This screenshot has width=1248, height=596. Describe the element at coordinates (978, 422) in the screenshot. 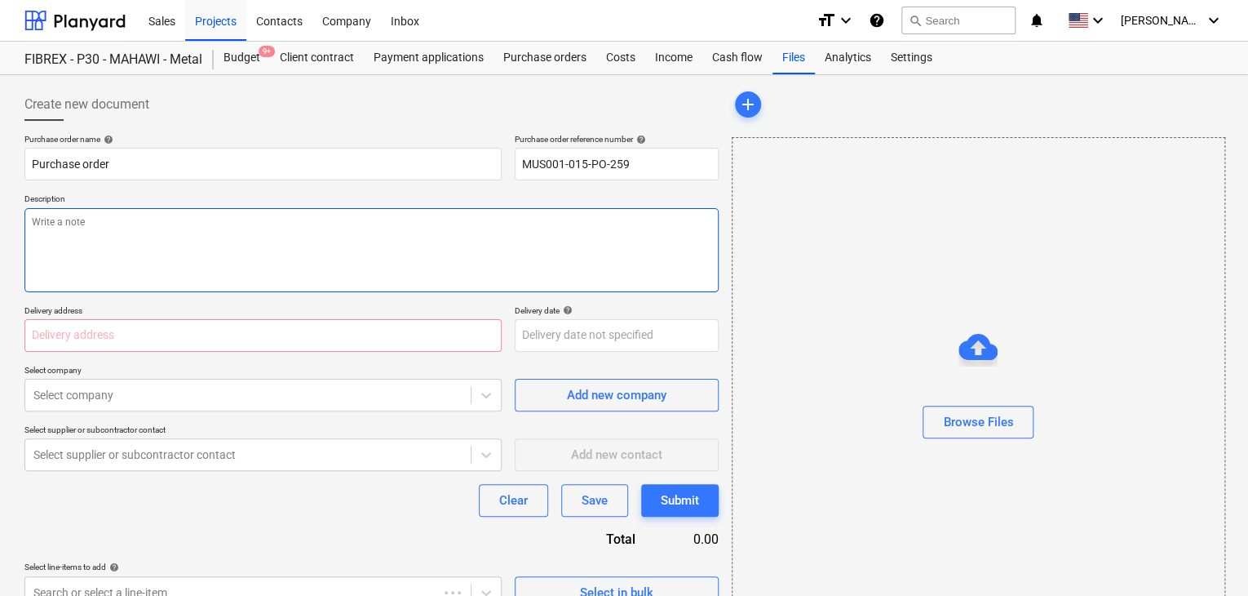

I see `div: Browse Files` at that location.